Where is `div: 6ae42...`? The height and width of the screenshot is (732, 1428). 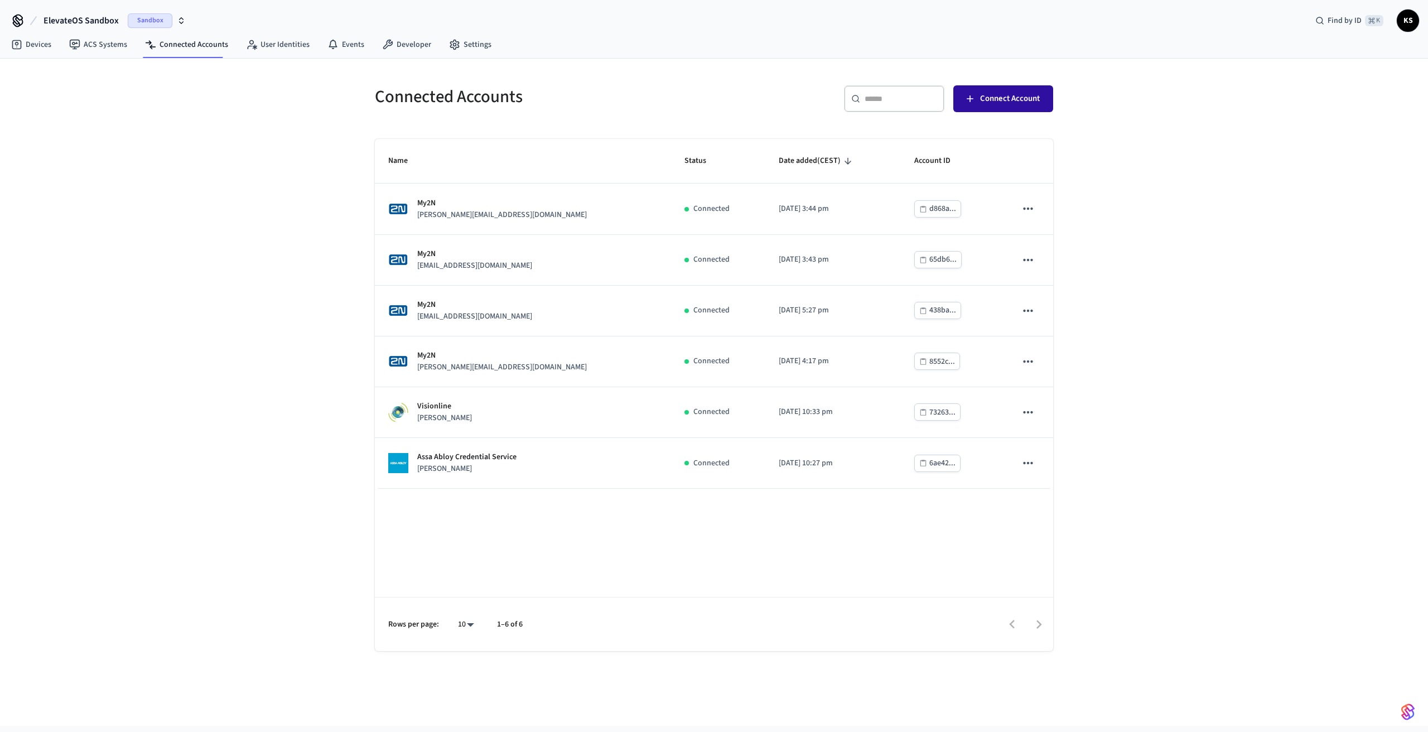
div: 6ae42... is located at coordinates (942, 463).